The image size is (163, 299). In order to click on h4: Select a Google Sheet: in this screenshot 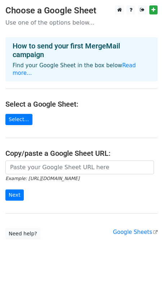, I will do `click(82, 104)`.